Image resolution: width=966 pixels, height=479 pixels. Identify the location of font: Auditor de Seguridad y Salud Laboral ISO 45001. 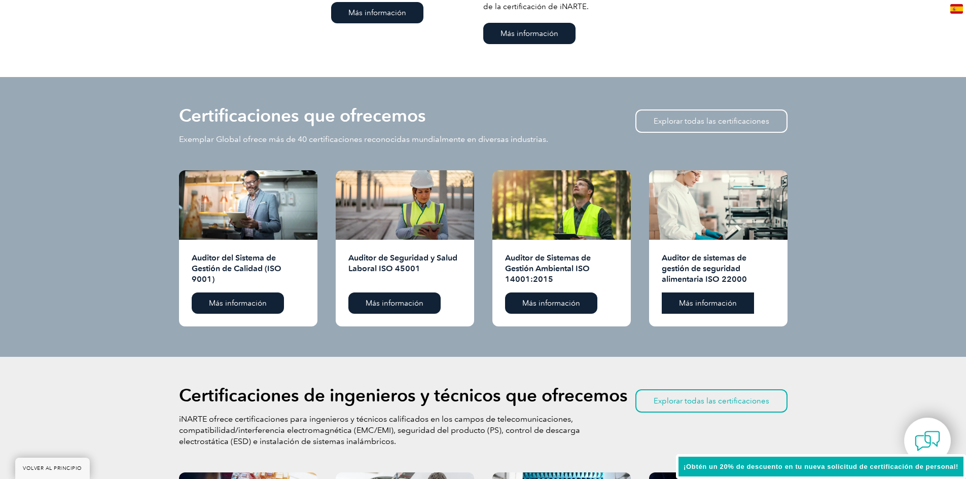
(403, 263).